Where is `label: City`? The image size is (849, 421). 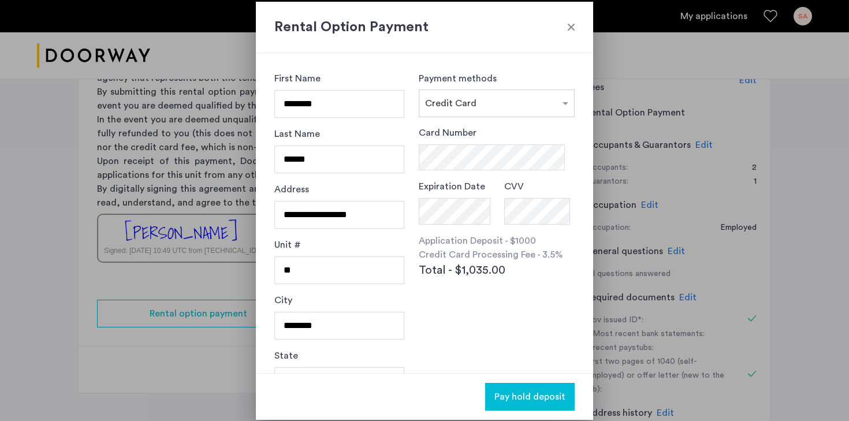
label: City is located at coordinates (283, 300).